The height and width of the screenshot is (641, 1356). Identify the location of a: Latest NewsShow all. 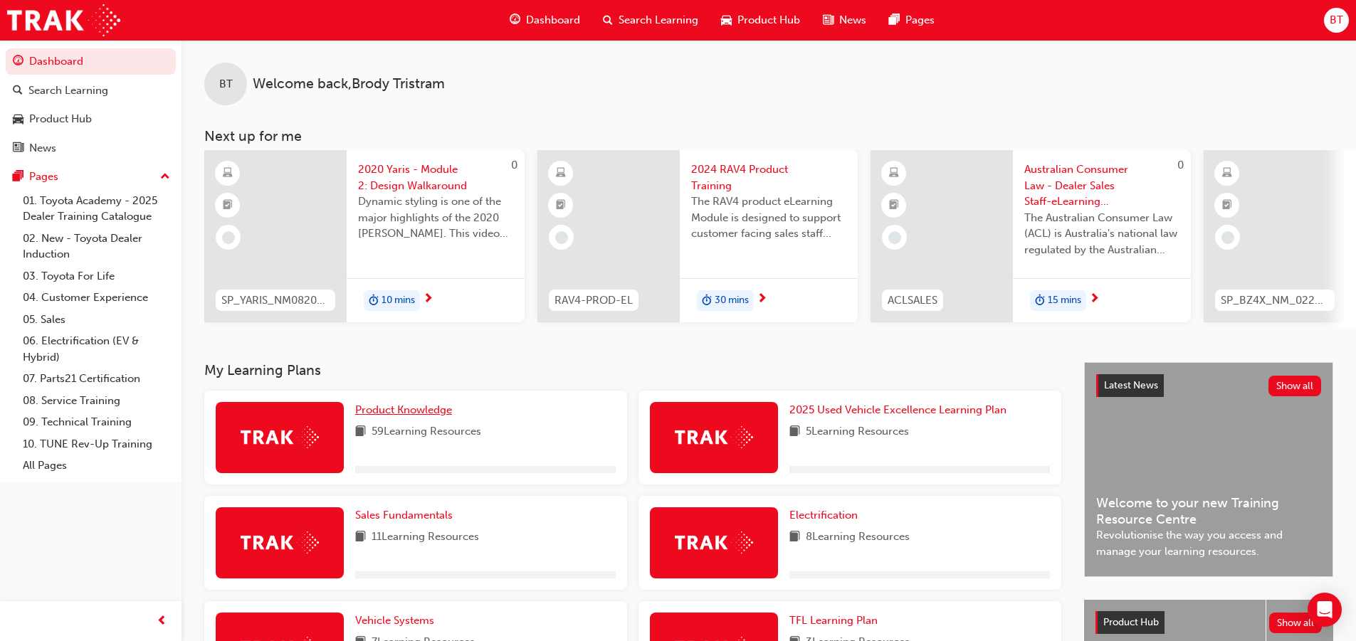
(1208, 386).